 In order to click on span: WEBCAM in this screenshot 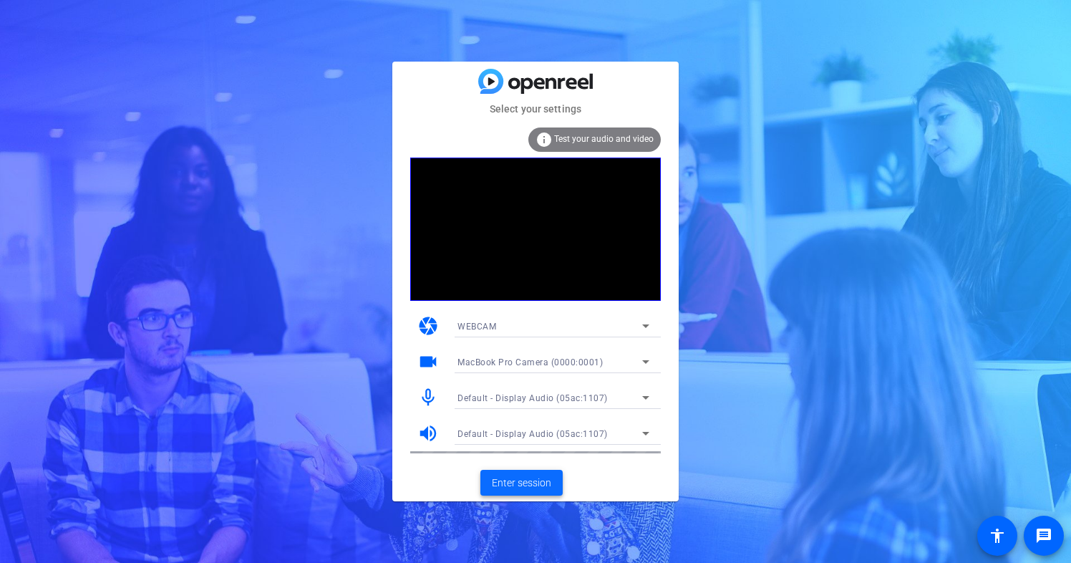, I will do `click(477, 326)`.